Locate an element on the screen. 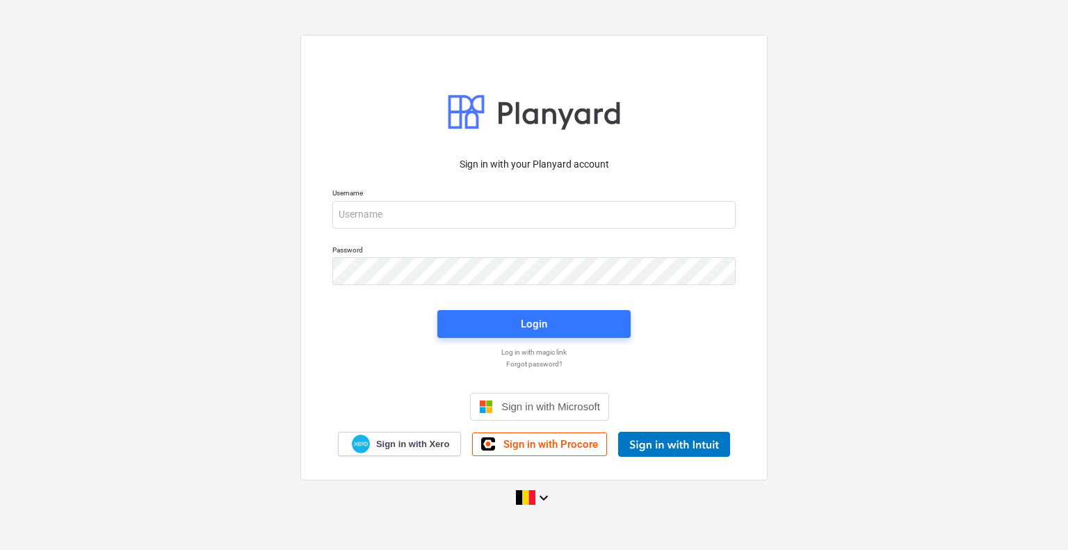  a: Sign in with Procore is located at coordinates (540, 445).